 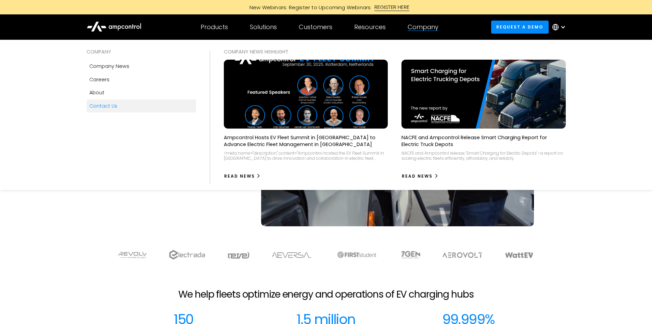 What do you see at coordinates (141, 92) in the screenshot?
I see `a: About` at bounding box center [141, 92].